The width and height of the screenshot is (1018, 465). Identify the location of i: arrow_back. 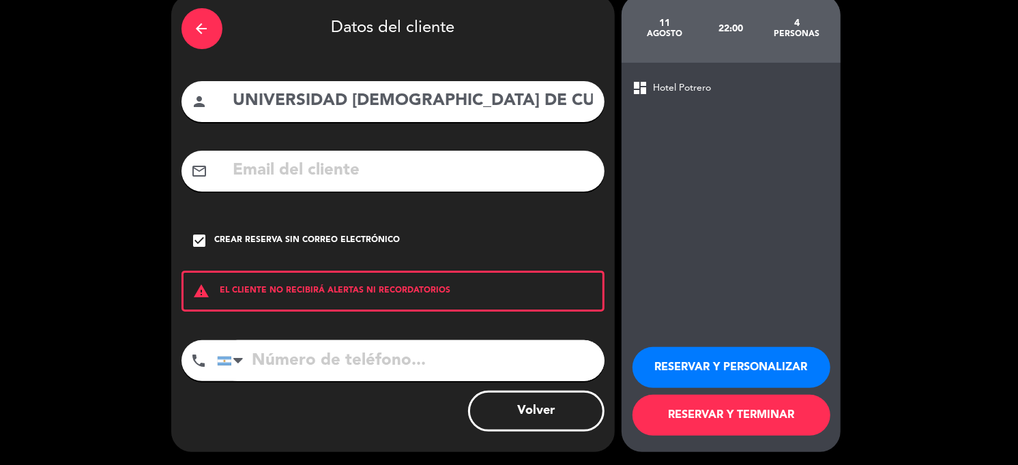
(202, 29).